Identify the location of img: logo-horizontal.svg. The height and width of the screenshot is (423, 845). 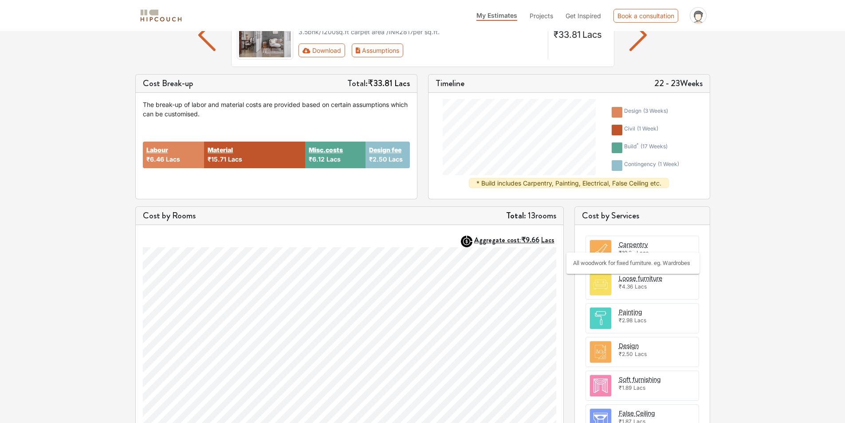
(161, 16).